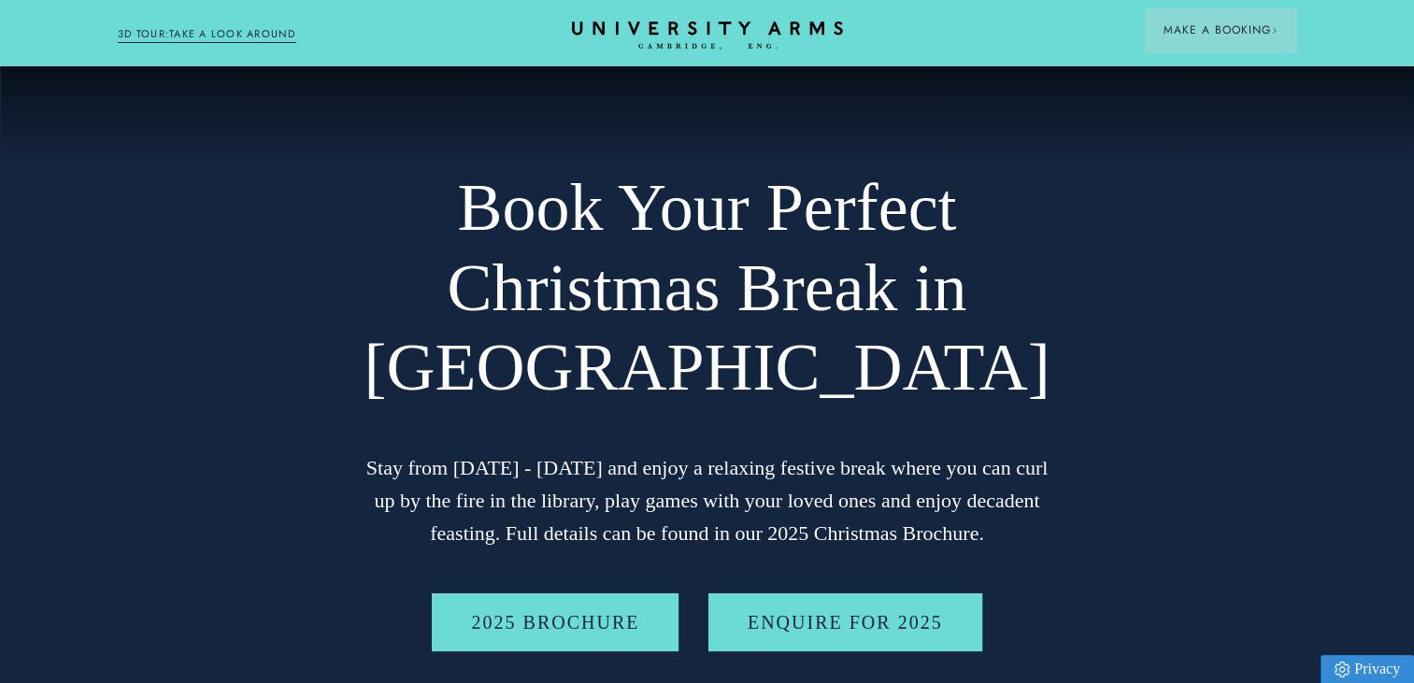 The height and width of the screenshot is (683, 1414). What do you see at coordinates (845, 622) in the screenshot?
I see `a: Enquire for 2025` at bounding box center [845, 622].